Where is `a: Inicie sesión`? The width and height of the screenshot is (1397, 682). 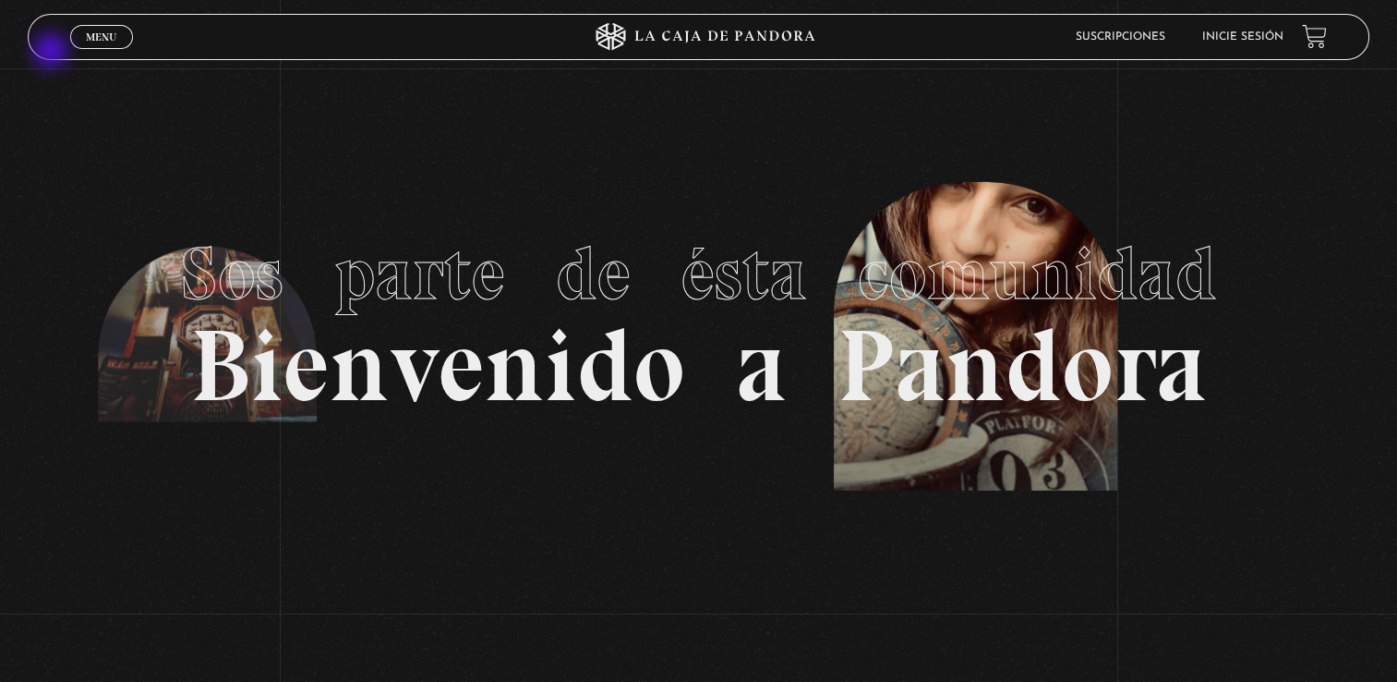 a: Inicie sesión is located at coordinates (1243, 37).